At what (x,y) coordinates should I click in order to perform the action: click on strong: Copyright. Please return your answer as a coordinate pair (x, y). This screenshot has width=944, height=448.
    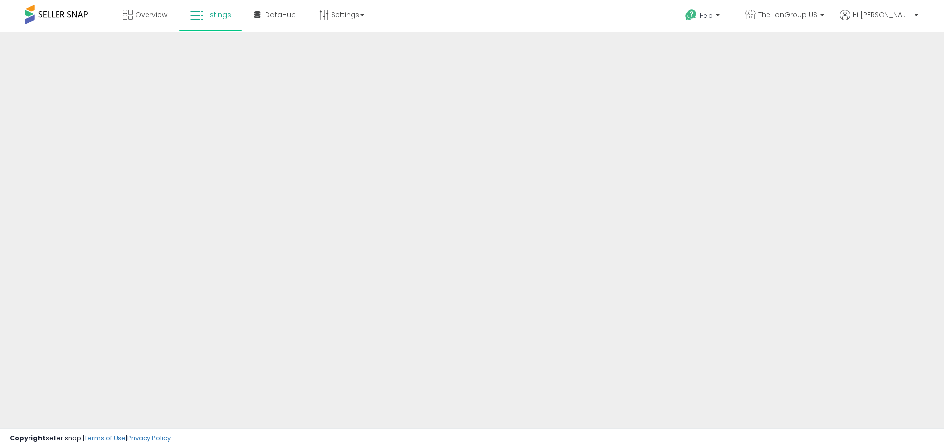
    Looking at the image, I should click on (28, 437).